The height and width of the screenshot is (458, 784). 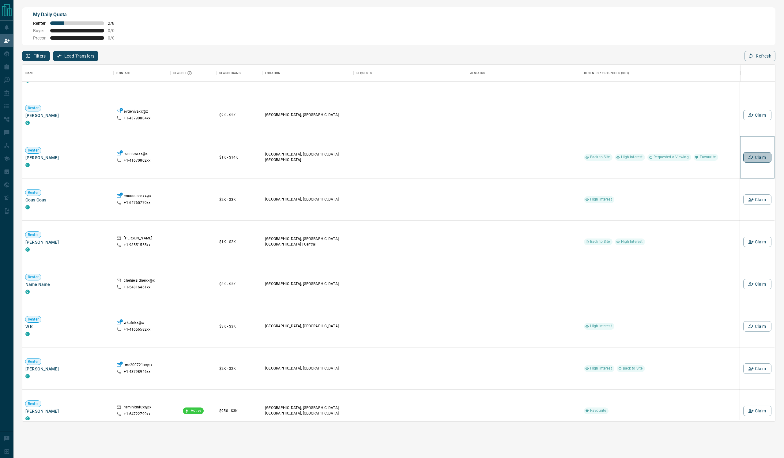 I want to click on p: $1K - $2K, so click(x=239, y=242).